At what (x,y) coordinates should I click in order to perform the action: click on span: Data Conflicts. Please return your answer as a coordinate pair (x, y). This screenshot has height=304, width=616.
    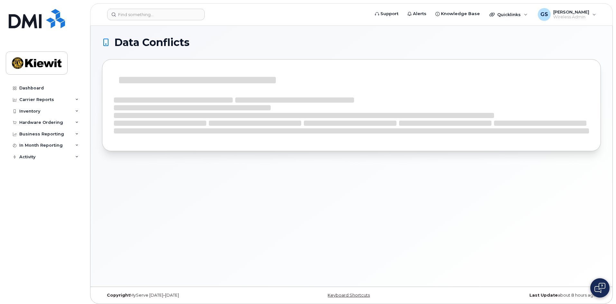
    Looking at the image, I should click on (152, 42).